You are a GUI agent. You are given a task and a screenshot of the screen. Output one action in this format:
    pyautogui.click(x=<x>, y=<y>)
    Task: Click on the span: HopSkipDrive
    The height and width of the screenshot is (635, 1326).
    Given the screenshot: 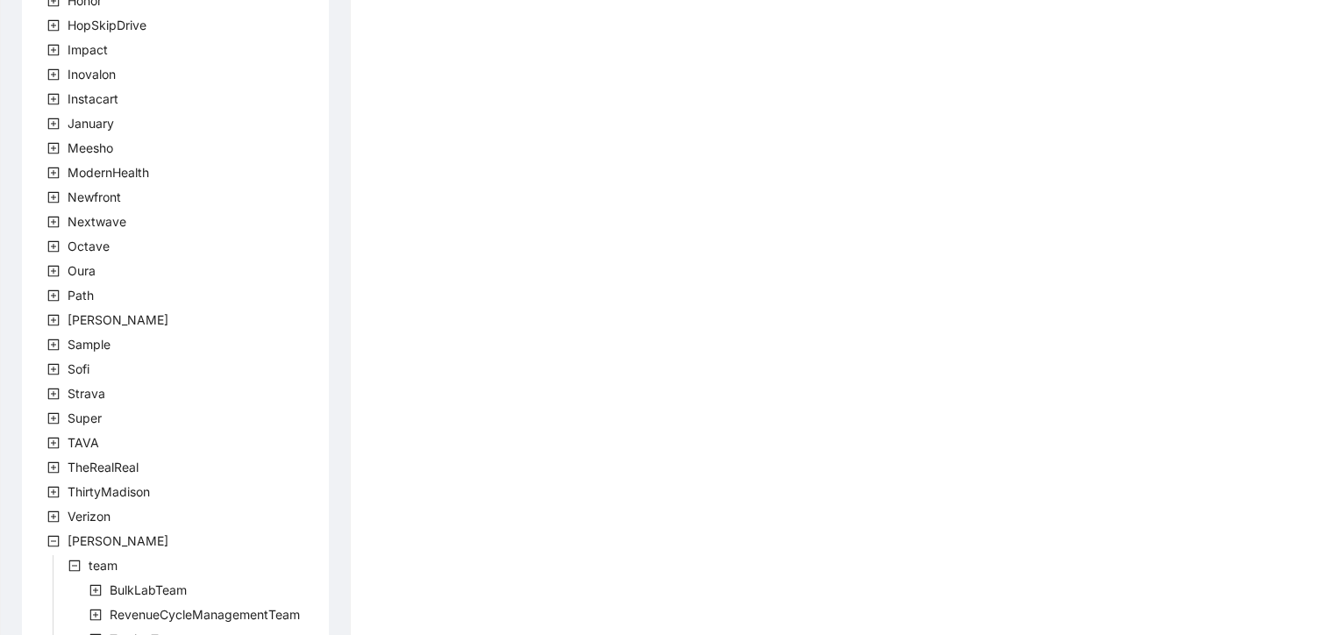 What is the action you would take?
    pyautogui.click(x=107, y=25)
    